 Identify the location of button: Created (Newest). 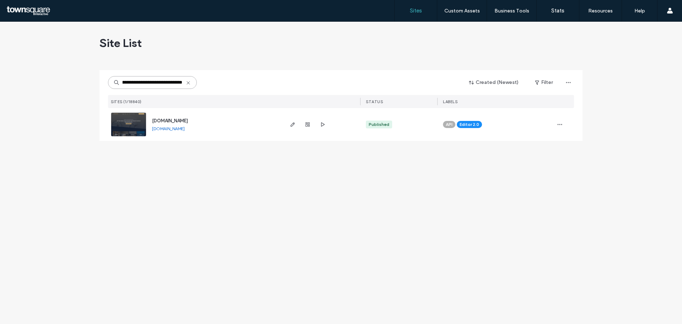
(494, 82).